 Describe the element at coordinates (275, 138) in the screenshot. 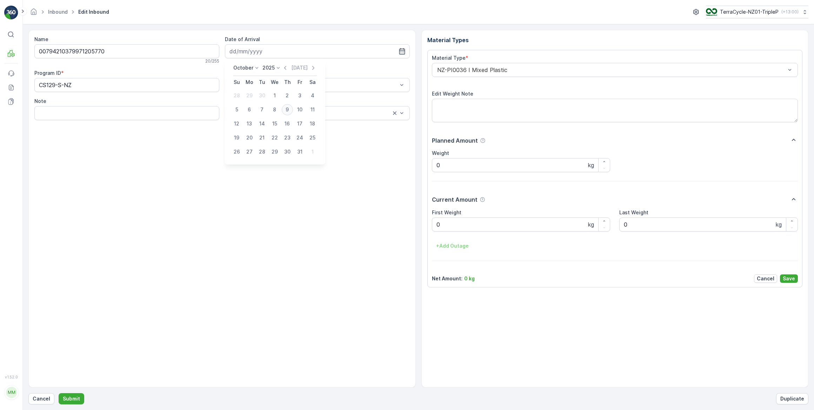

I see `div: 22` at that location.